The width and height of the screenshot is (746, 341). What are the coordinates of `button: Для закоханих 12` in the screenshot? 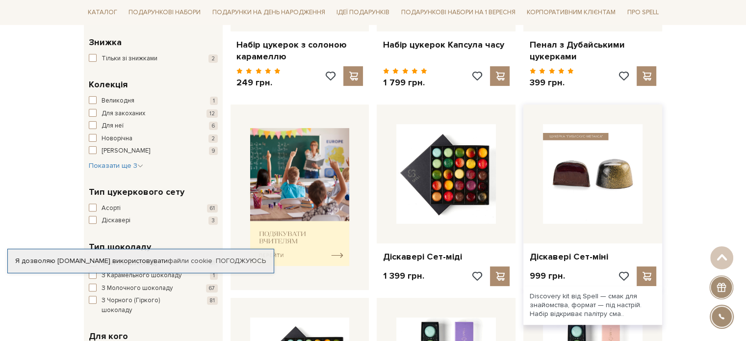 It's located at (153, 114).